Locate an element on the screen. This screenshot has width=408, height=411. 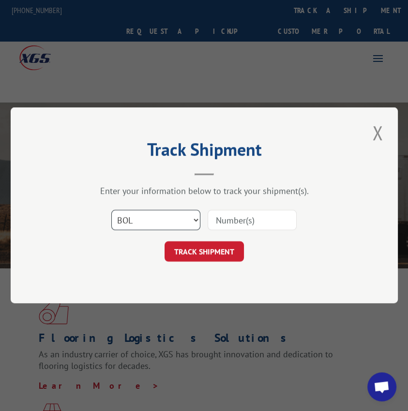
input: Number(s) is located at coordinates (252, 221).